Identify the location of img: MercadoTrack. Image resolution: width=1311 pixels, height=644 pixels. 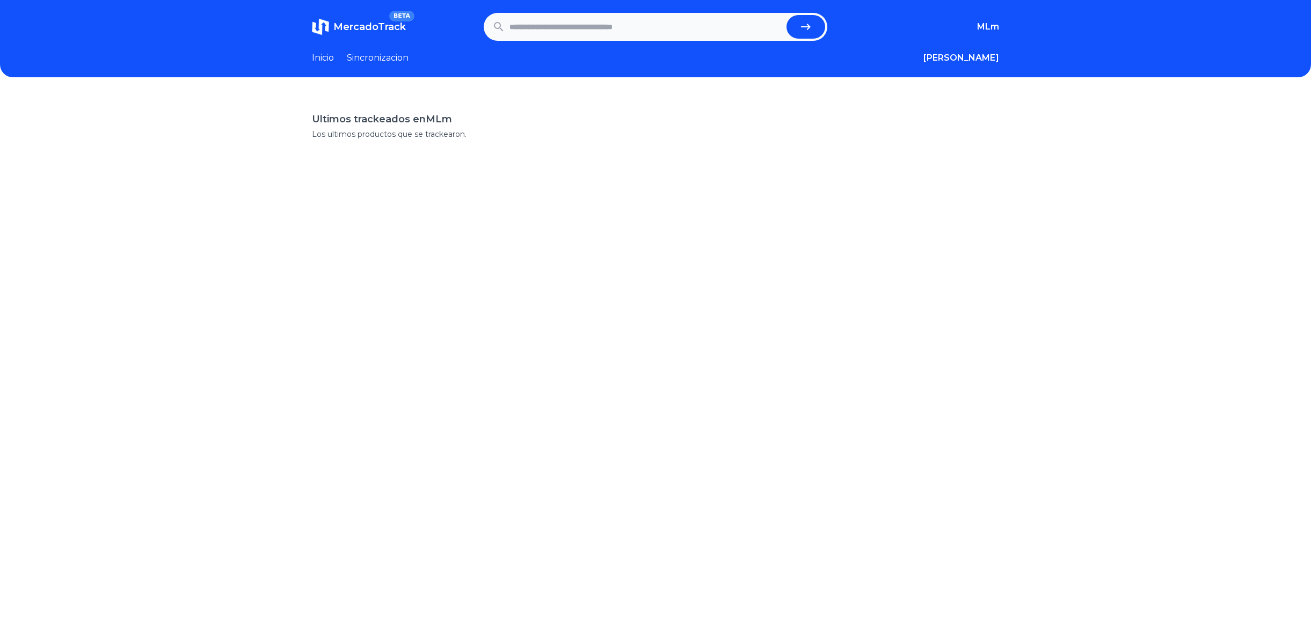
(320, 27).